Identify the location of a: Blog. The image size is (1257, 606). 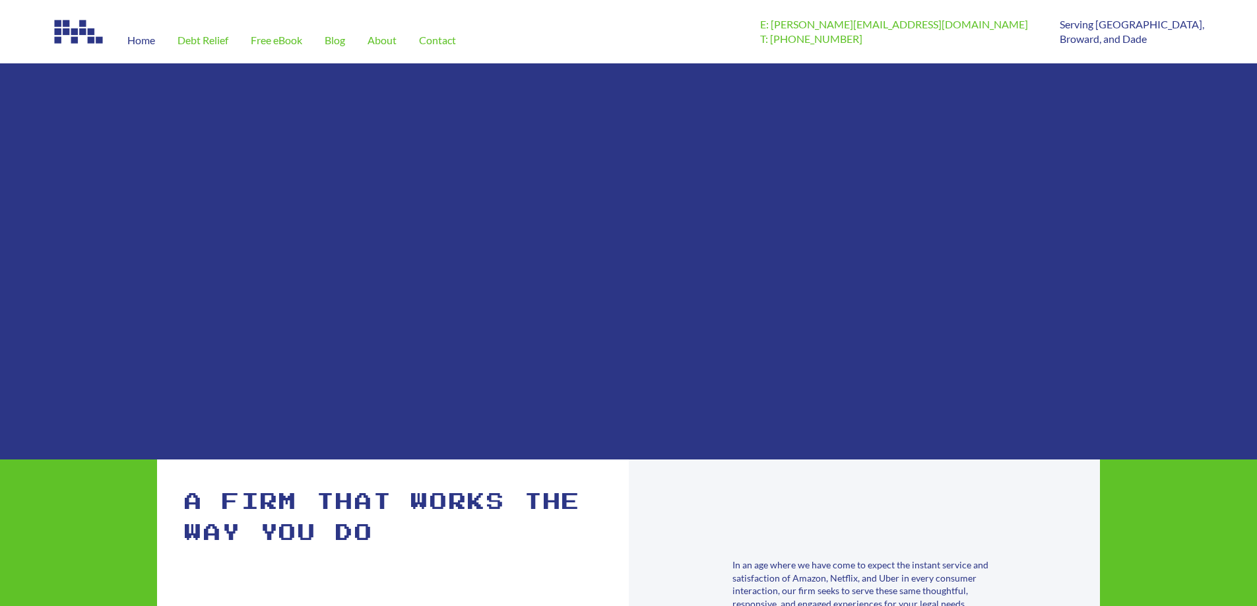
(335, 40).